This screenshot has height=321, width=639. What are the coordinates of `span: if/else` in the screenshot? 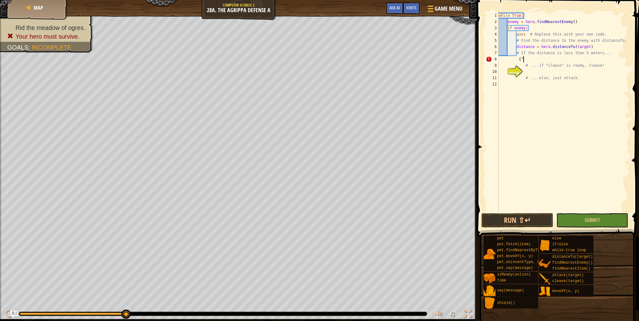 It's located at (560, 245).